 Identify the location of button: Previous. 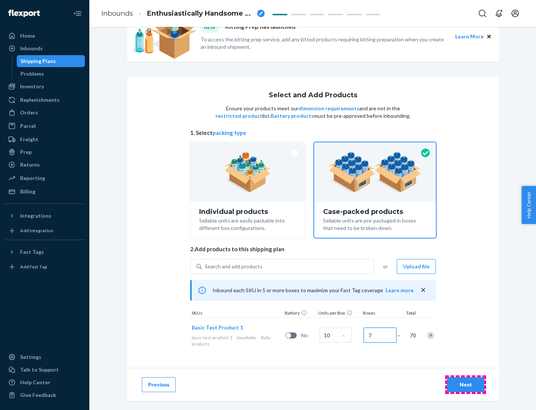
(159, 384).